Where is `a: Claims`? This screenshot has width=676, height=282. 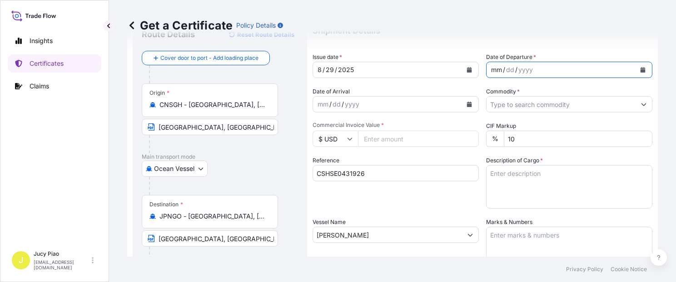 a: Claims is located at coordinates (54, 86).